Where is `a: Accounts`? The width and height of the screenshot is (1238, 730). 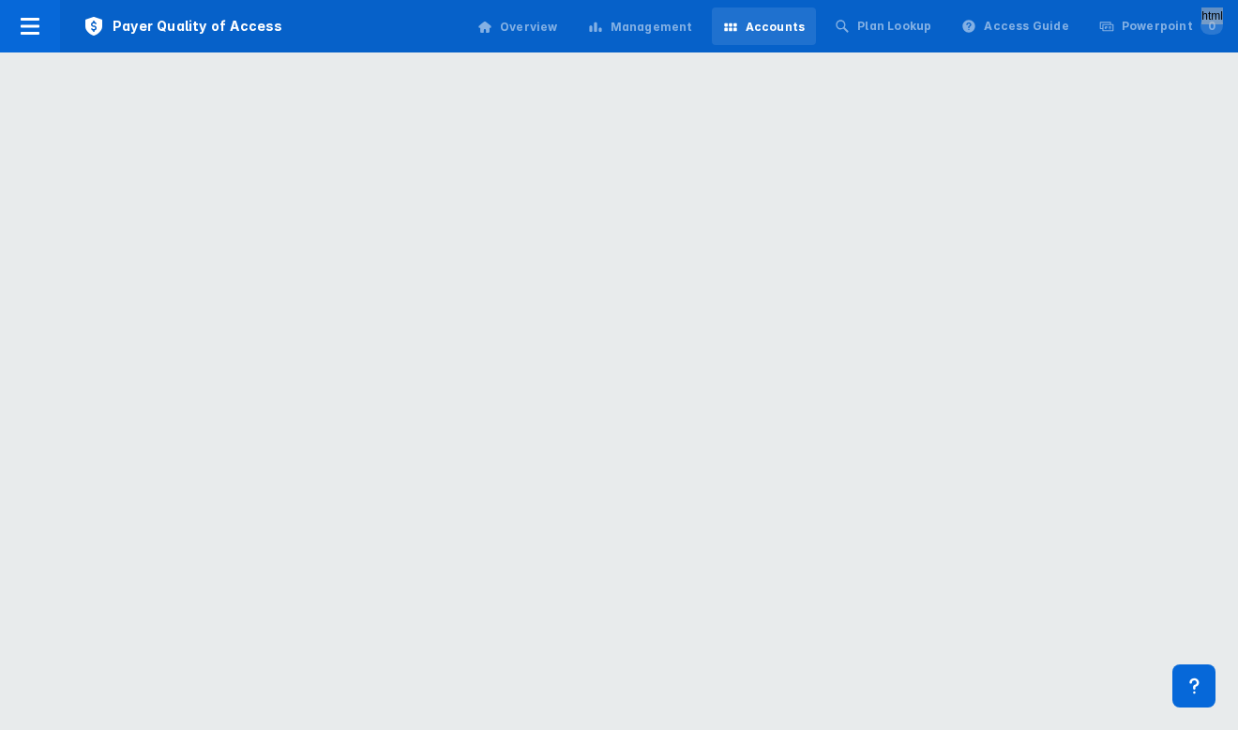
a: Accounts is located at coordinates (764, 26).